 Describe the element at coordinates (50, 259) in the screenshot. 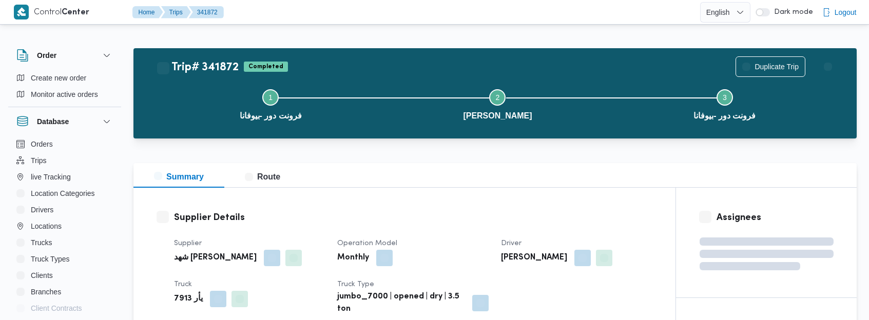

I see `span: Truck Types` at that location.